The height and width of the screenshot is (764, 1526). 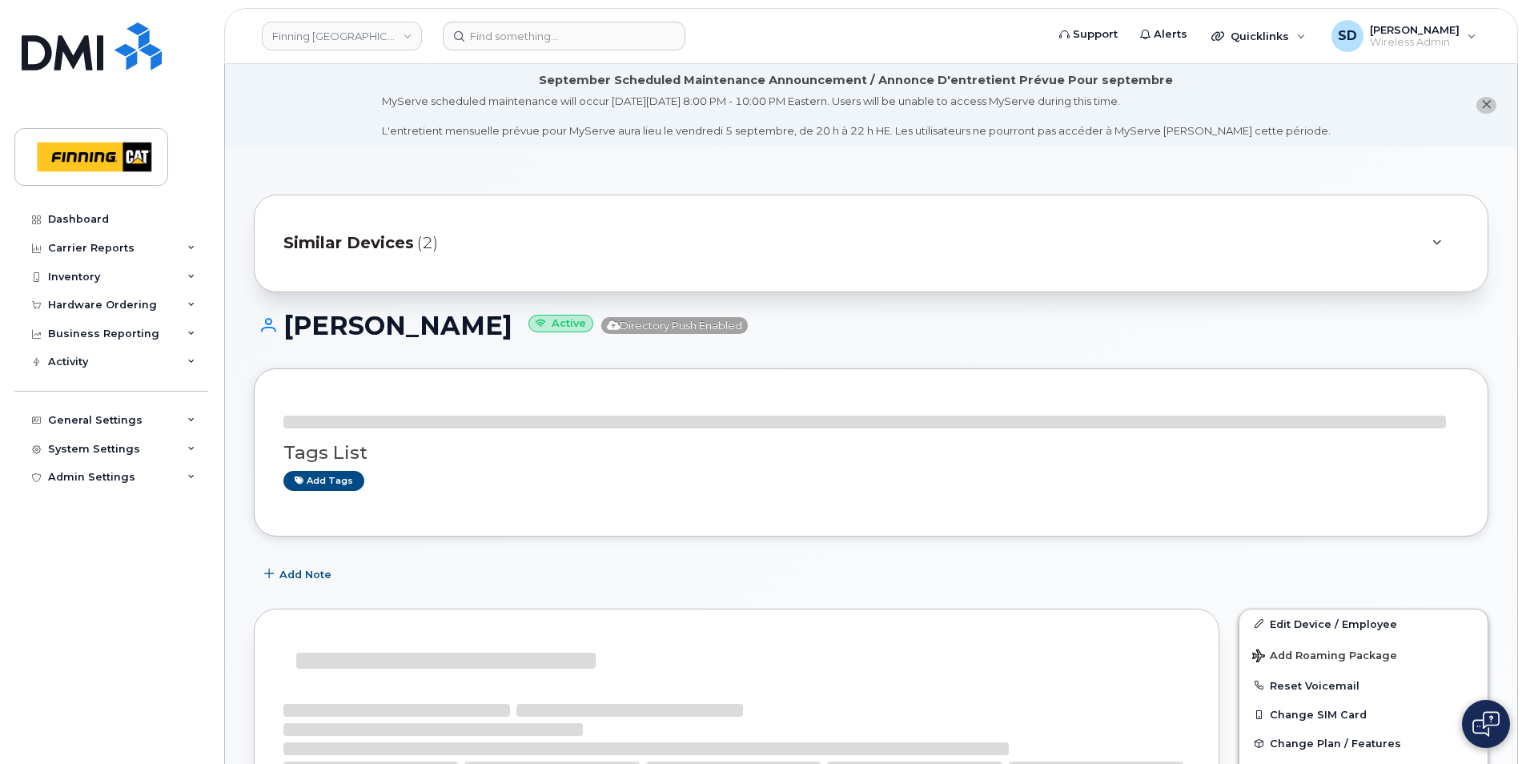 What do you see at coordinates (427, 243) in the screenshot?
I see `span: (2)` at bounding box center [427, 243].